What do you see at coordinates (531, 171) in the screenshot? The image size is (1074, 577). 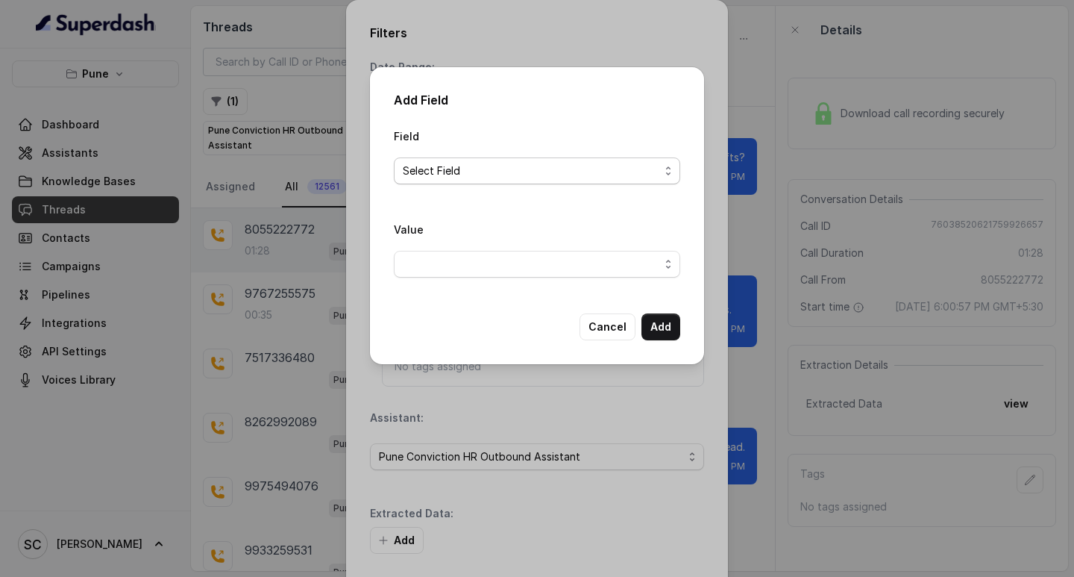 I see `span: Select Field` at bounding box center [531, 171].